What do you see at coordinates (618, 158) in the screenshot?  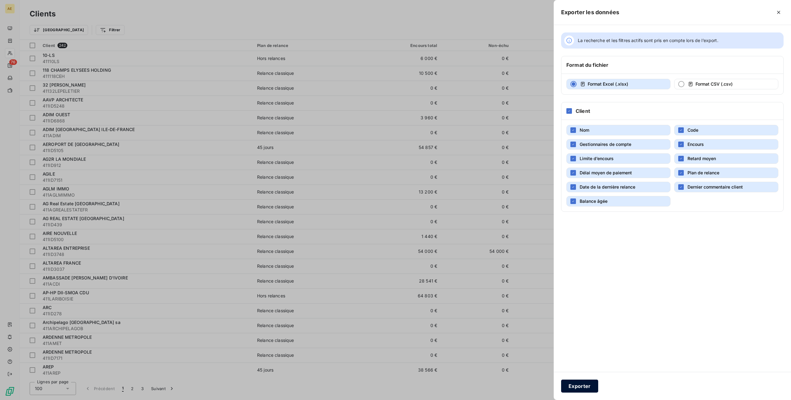 I see `button: Limite d’encours` at bounding box center [618, 158].